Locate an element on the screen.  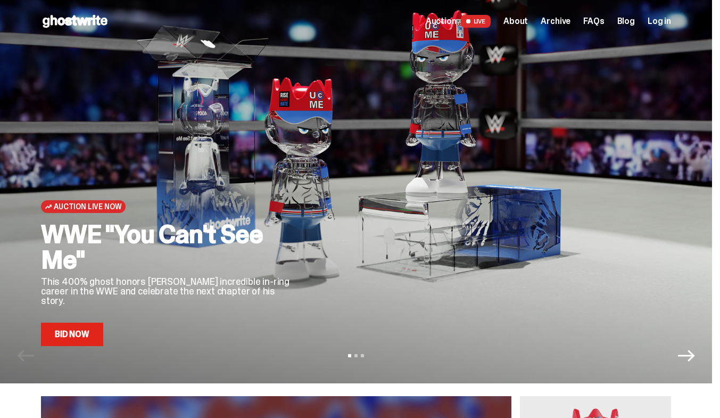
span: About is located at coordinates (516, 21).